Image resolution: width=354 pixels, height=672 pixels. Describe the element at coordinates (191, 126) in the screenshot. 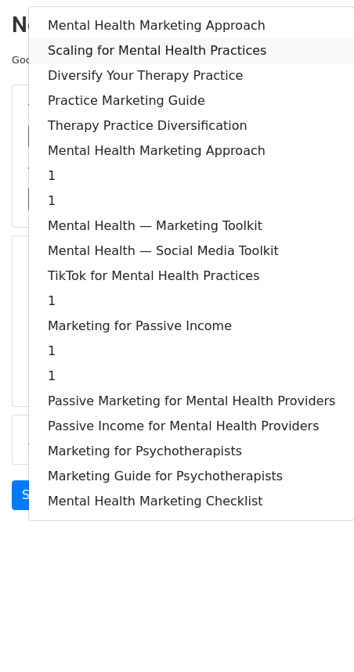

I see `a: Therapy Practice Diversification` at that location.